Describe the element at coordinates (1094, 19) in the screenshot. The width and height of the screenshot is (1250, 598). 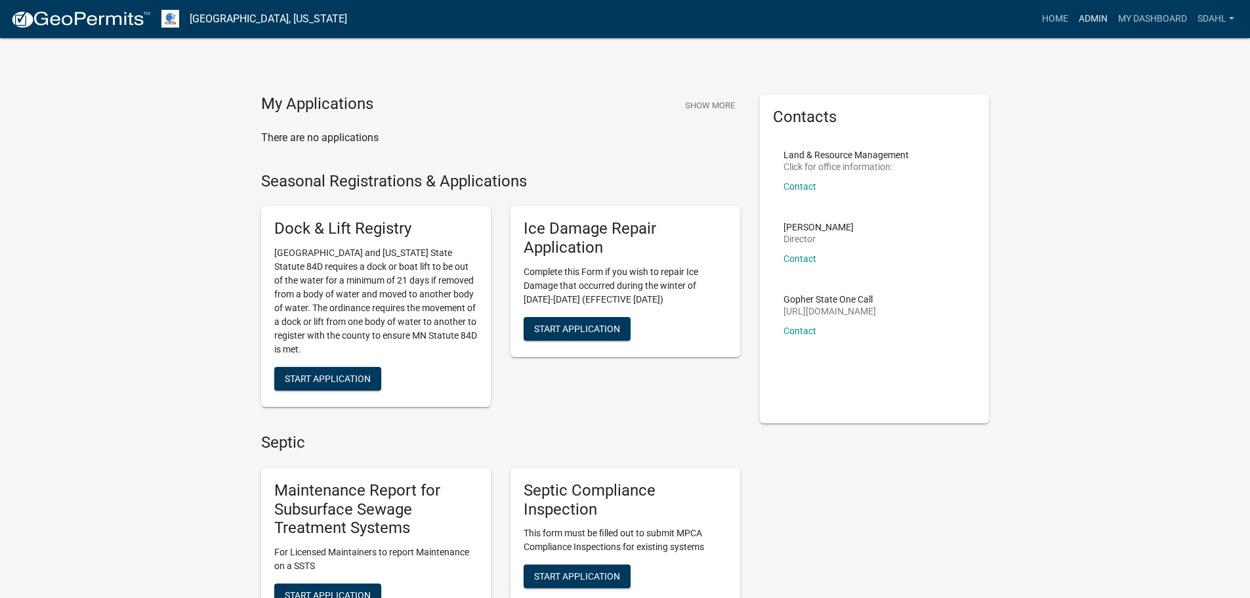
I see `a: Admin` at that location.